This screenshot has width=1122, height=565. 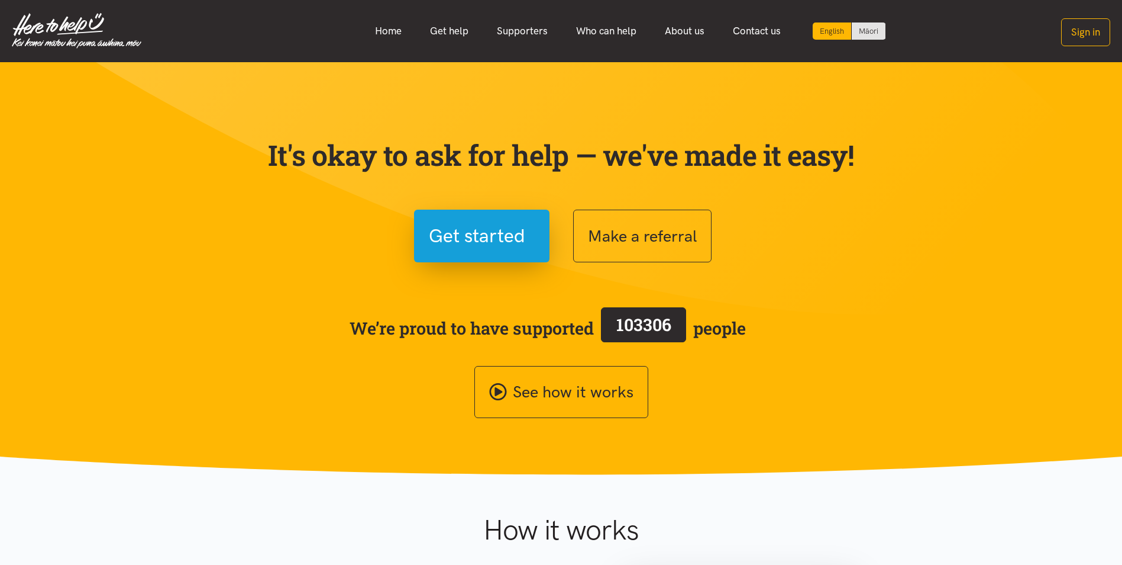 What do you see at coordinates (548, 328) in the screenshot?
I see `span: We’re proud to have supported people` at bounding box center [548, 328].